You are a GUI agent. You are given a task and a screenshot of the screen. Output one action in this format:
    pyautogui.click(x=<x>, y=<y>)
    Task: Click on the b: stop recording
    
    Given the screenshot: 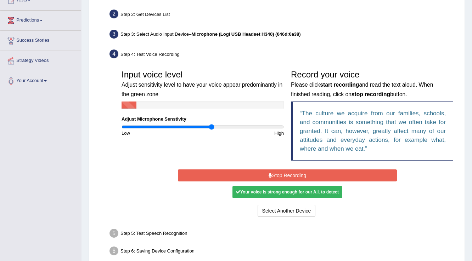 What is the action you would take?
    pyautogui.click(x=371, y=94)
    